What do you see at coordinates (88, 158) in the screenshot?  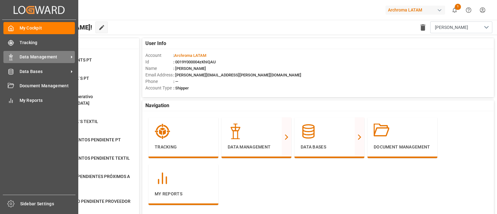 I see `span: ENVIO DOCUMENTOS PENDIENTE TEXTIL` at bounding box center [88, 158].